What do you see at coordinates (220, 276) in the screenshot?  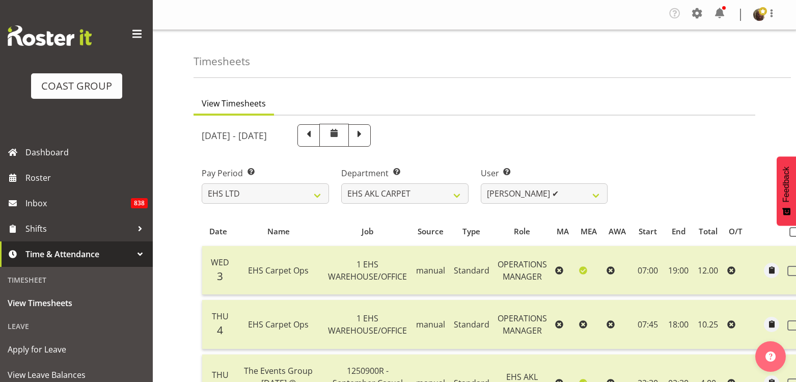 I see `span: 3` at bounding box center [220, 276].